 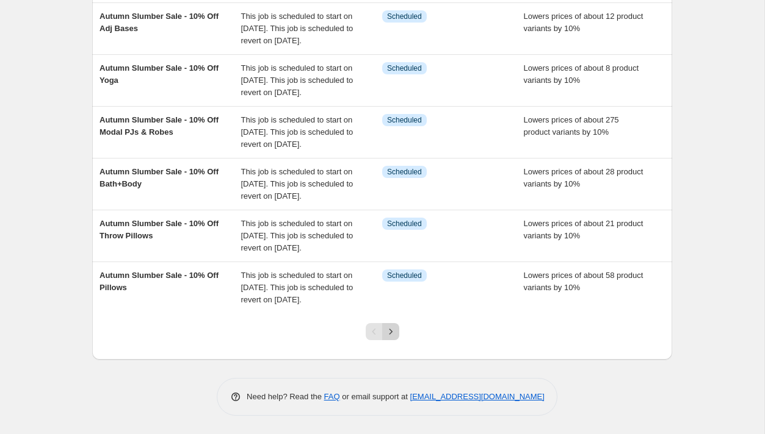 I want to click on span: or email support at, so click(x=375, y=397).